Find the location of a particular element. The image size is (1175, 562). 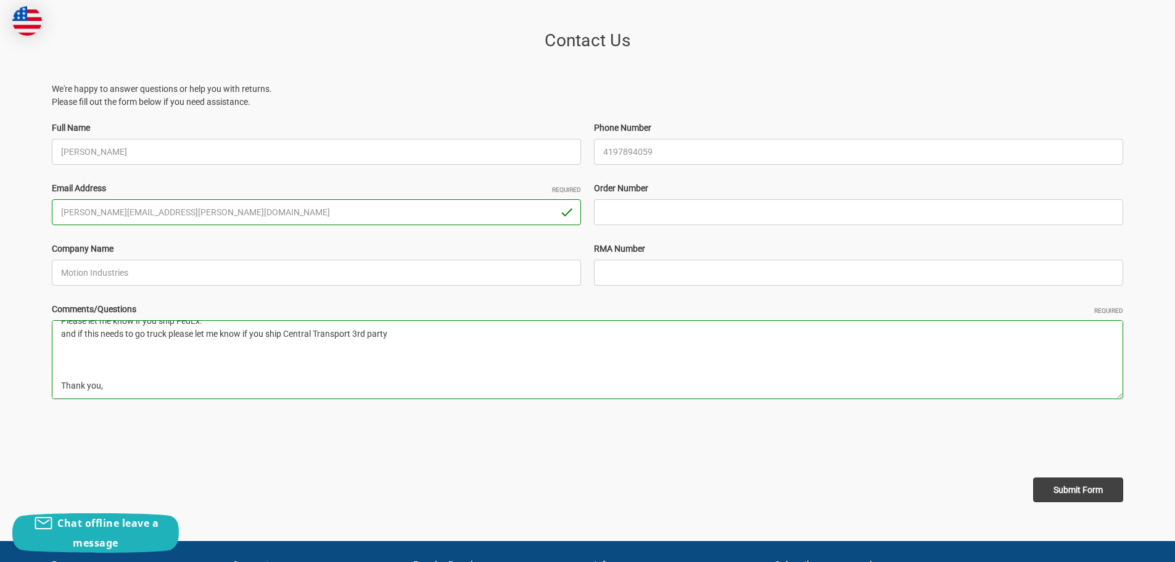

label: Phone Number is located at coordinates (859, 128).